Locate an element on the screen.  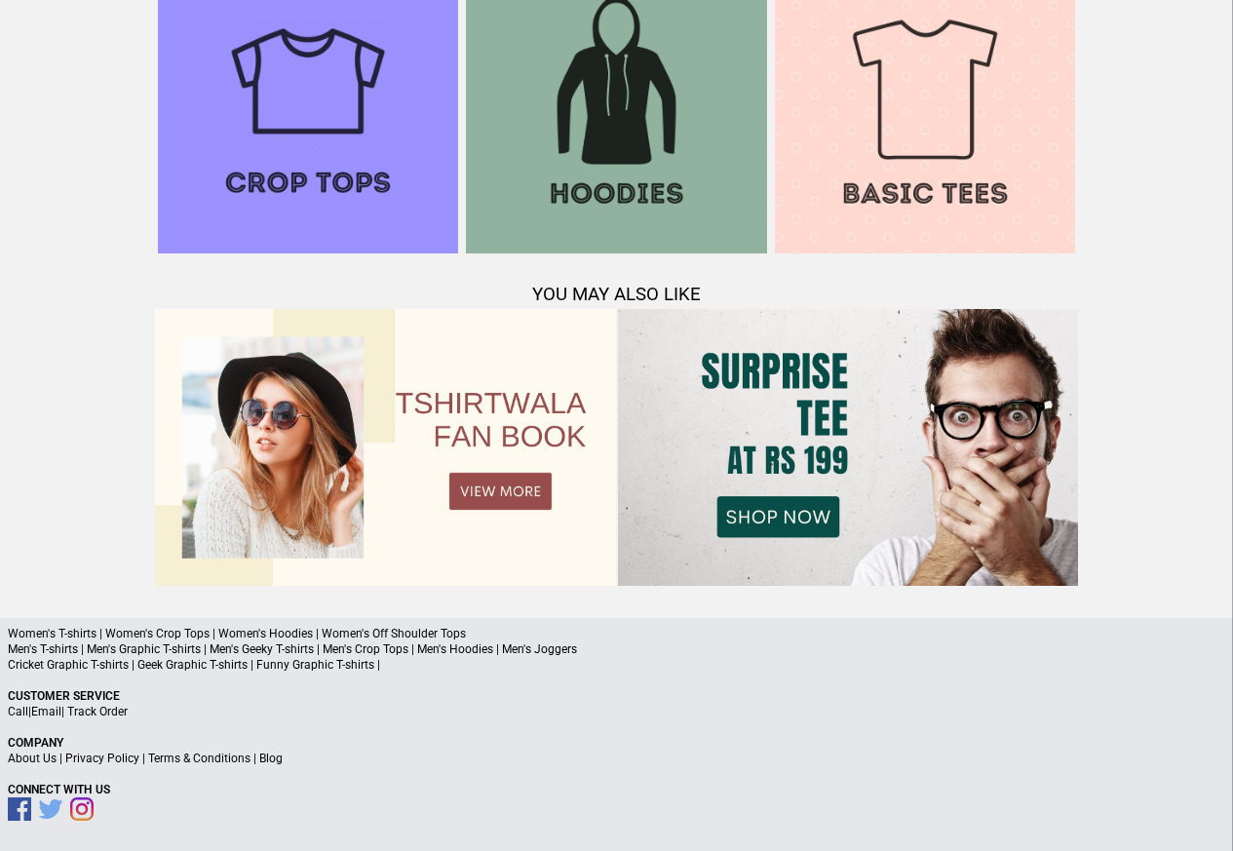
p: Company is located at coordinates (616, 743).